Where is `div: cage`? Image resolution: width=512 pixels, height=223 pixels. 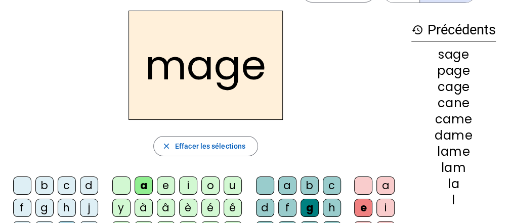 div: cage is located at coordinates (453, 87).